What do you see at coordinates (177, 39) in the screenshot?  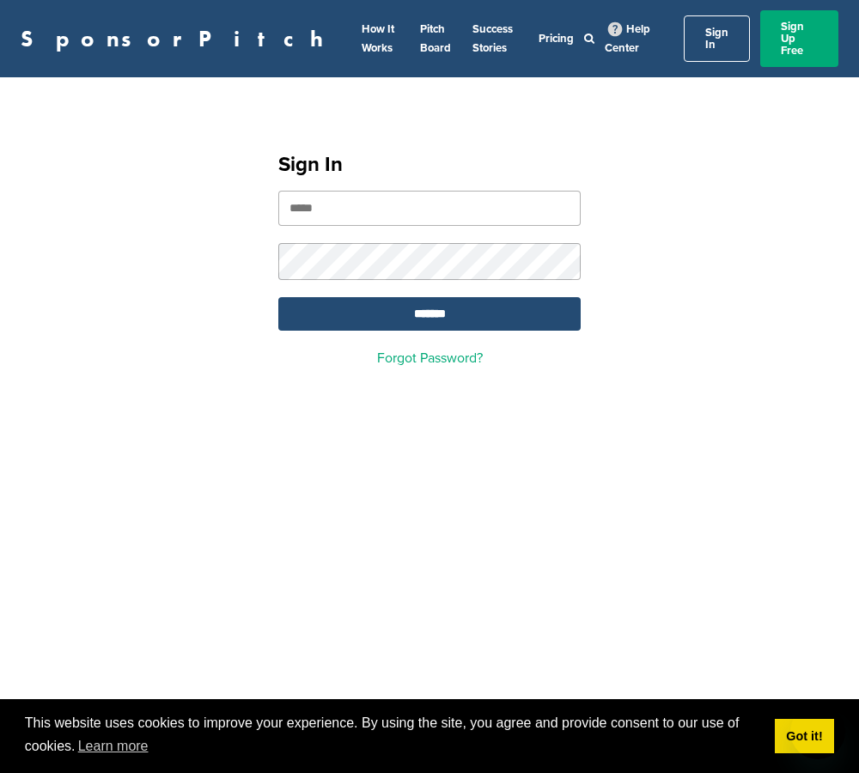 I see `a: SponsorPitch` at bounding box center [177, 39].